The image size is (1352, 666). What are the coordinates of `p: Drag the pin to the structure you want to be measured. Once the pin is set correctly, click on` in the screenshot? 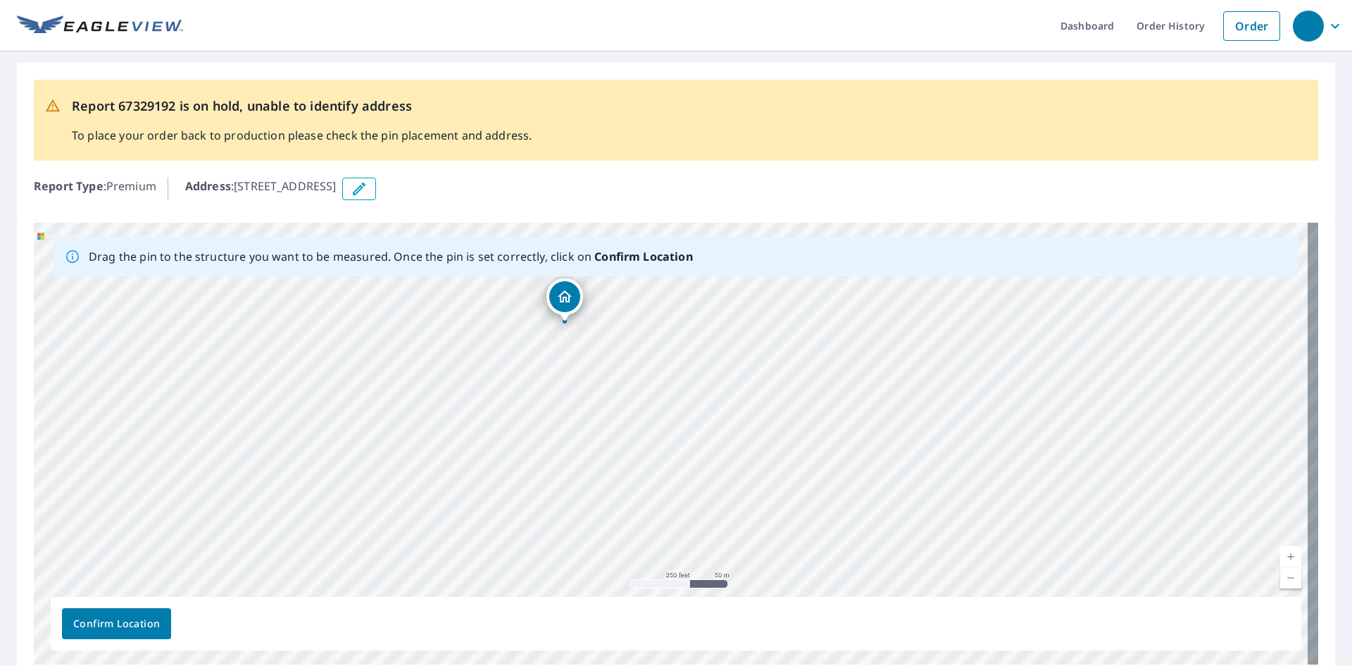 It's located at (391, 256).